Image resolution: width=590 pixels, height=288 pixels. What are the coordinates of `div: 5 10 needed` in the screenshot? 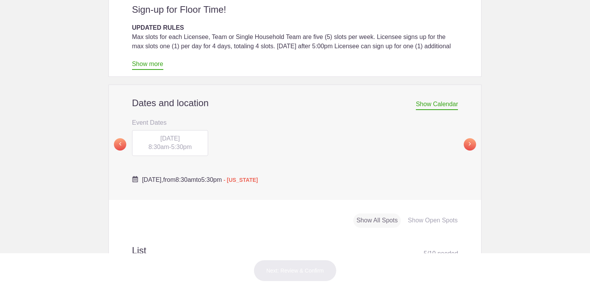 It's located at (441, 254).